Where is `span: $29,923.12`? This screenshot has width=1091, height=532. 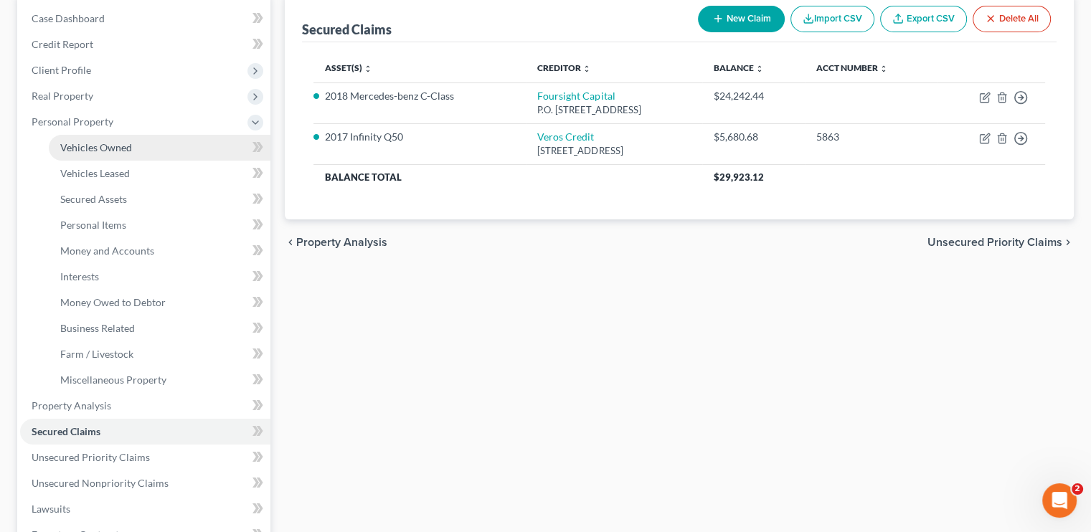 span: $29,923.12 is located at coordinates (739, 177).